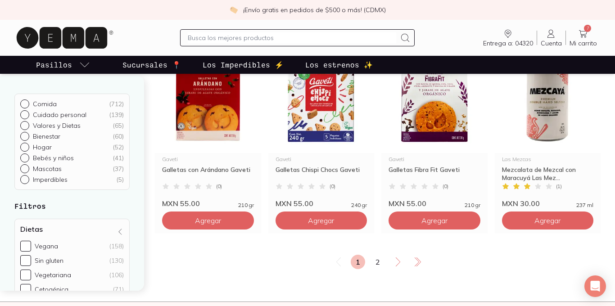 Image resolution: width=615 pixels, height=306 pixels. I want to click on a: pasillo-todos-link, so click(63, 65).